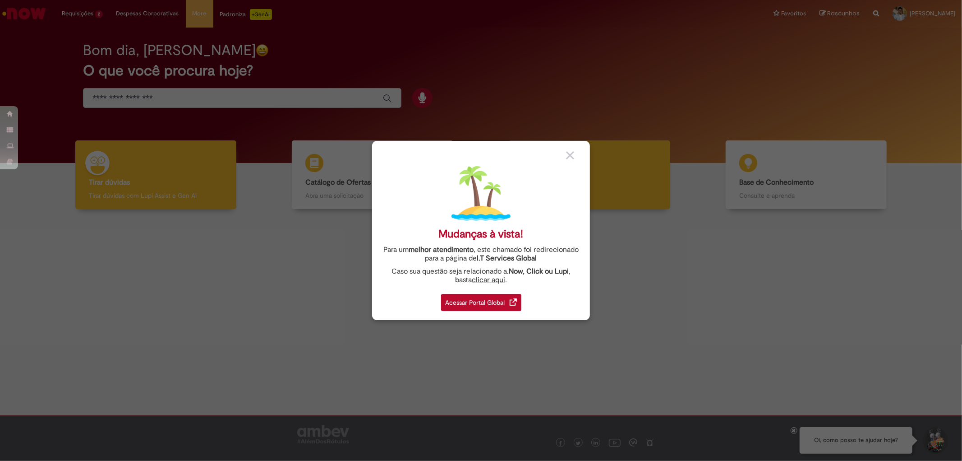 Image resolution: width=962 pixels, height=461 pixels. What do you see at coordinates (481, 300) in the screenshot?
I see `a: Acessar Portal Global` at bounding box center [481, 300].